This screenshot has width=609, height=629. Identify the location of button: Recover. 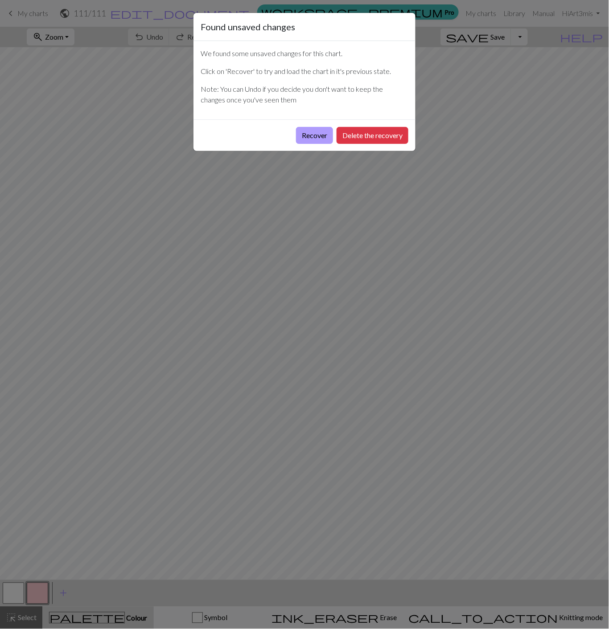
(314, 135).